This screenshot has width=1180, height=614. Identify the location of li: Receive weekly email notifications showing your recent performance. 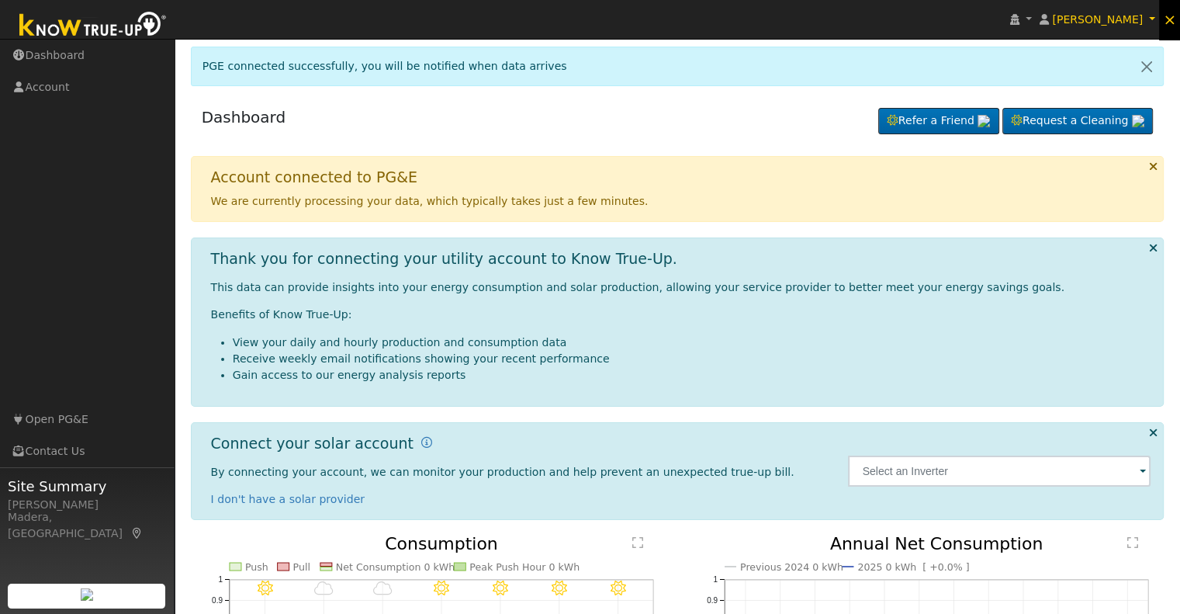
(692, 358).